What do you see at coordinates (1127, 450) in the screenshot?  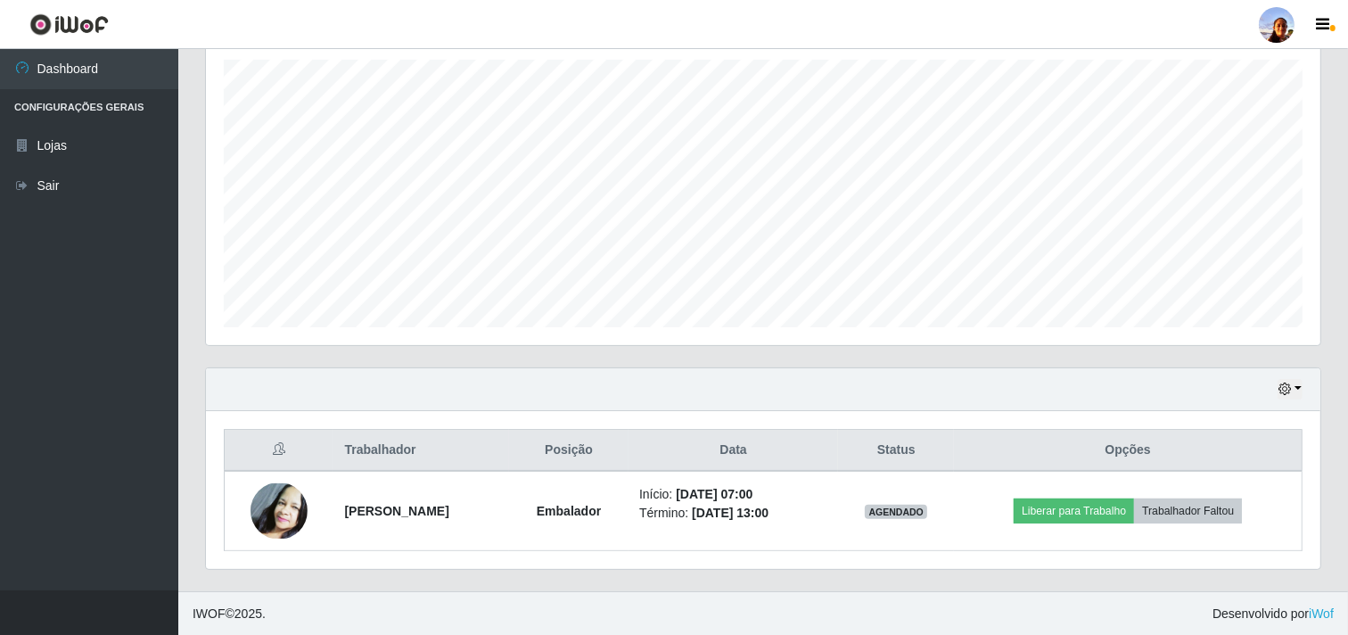 I see `th: Opções` at bounding box center [1127, 450].